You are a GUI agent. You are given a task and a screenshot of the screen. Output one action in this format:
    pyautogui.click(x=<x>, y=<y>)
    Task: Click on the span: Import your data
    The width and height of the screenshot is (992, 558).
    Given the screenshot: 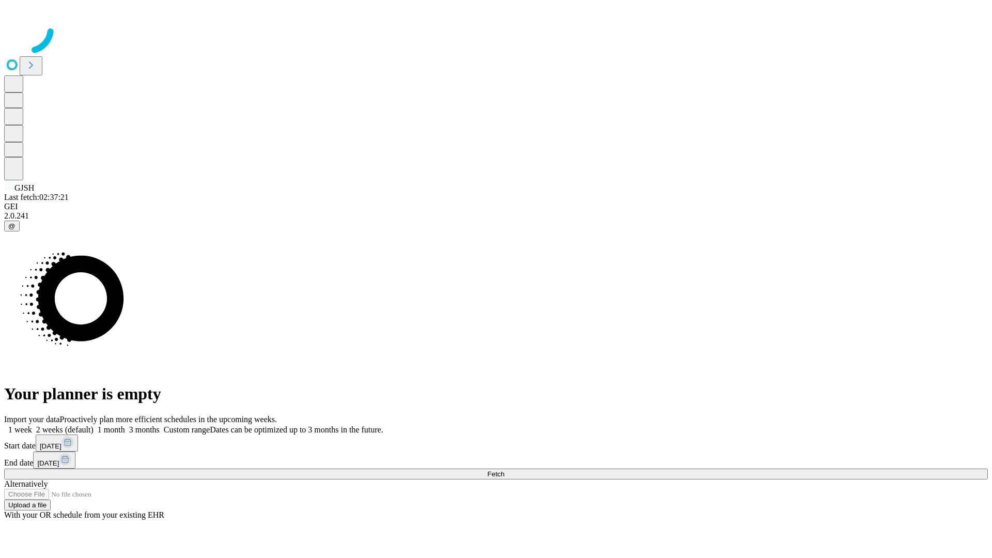 What is the action you would take?
    pyautogui.click(x=32, y=419)
    